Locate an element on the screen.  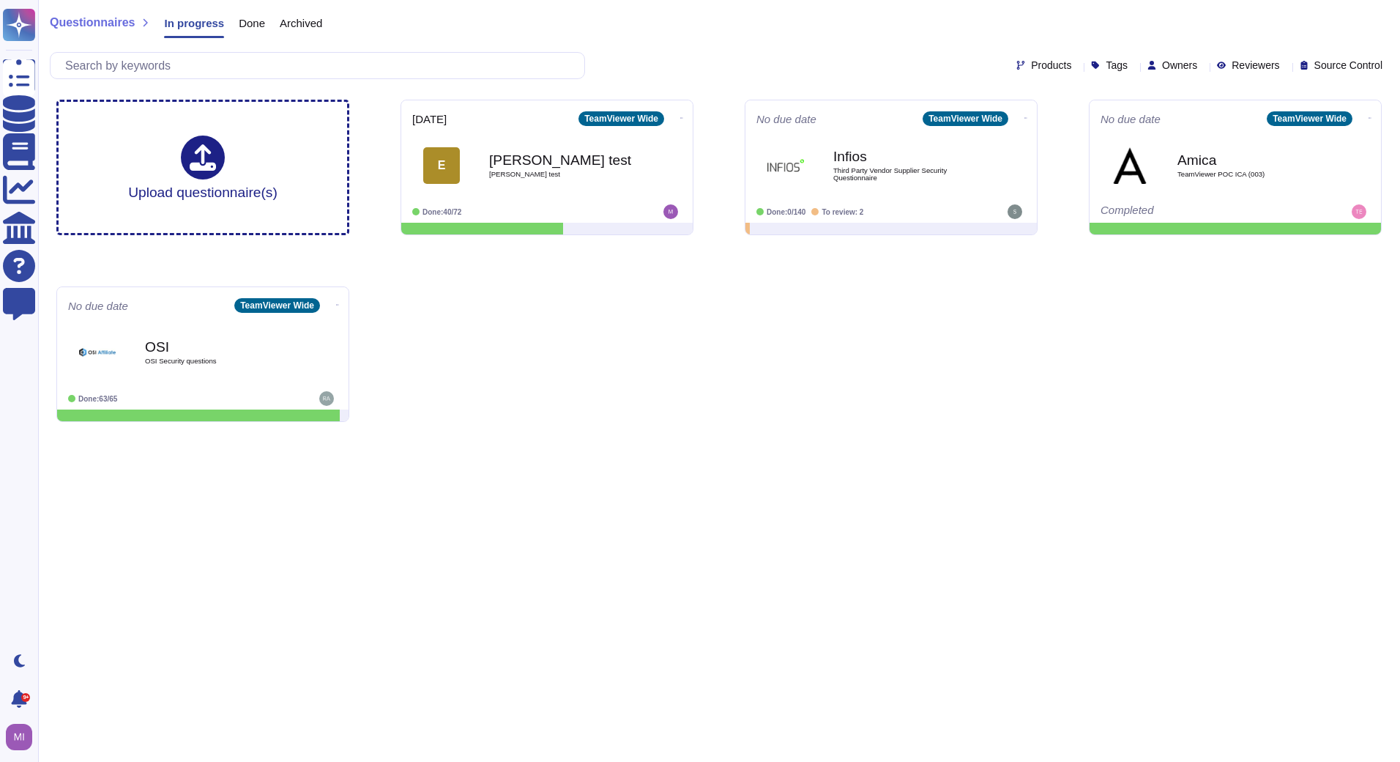
span: Tags is located at coordinates (1117, 65).